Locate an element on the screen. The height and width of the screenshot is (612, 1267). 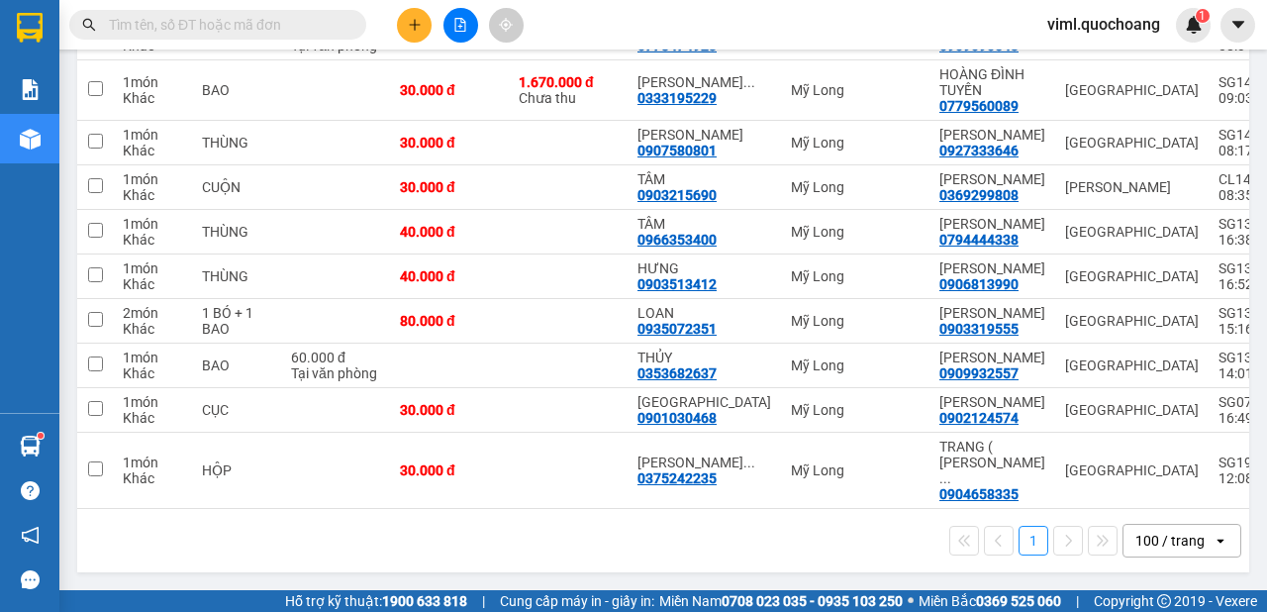
span: Miền Nam is located at coordinates (781, 601).